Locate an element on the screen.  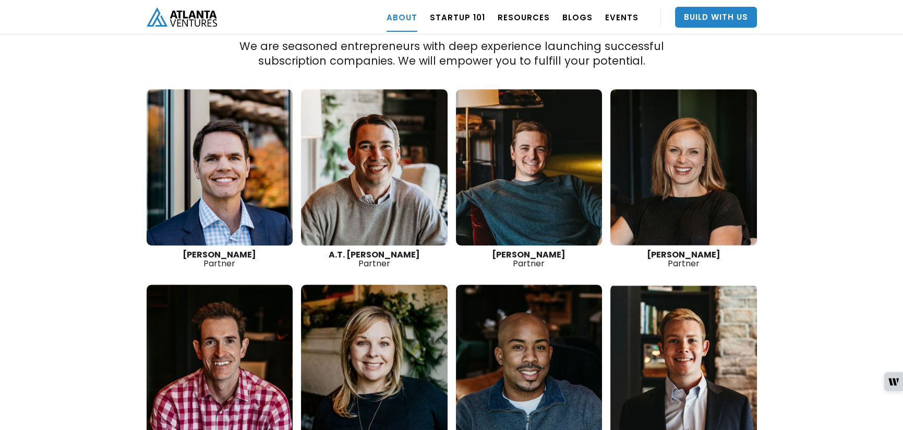
a: Startup 101 is located at coordinates (457, 17).